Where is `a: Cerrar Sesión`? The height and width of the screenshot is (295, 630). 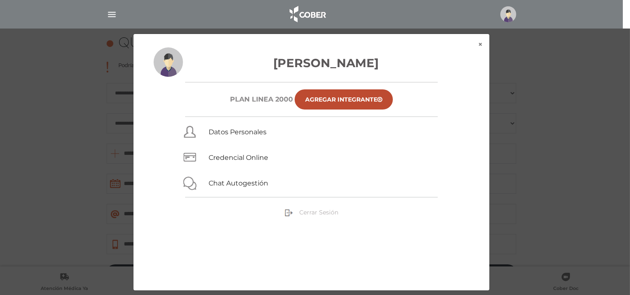 a: Cerrar Sesión is located at coordinates (311, 212).